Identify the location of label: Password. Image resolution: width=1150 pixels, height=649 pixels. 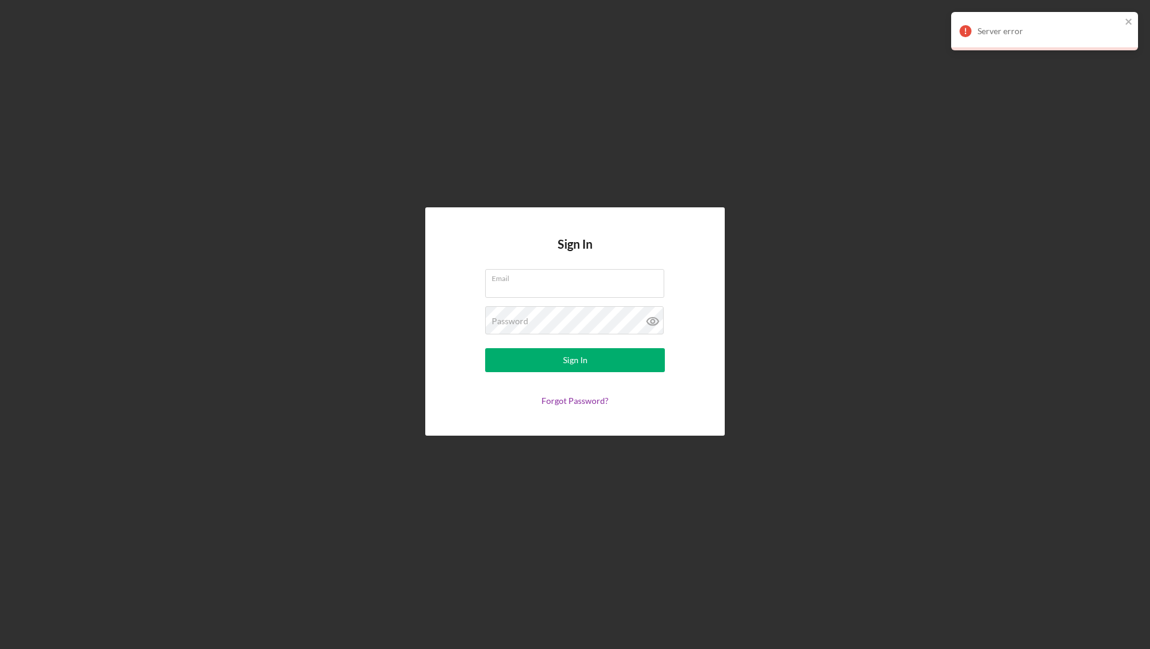
(510, 321).